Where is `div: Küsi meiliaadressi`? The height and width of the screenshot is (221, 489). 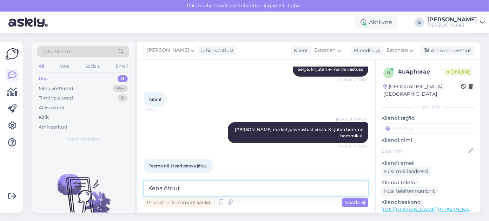 div: Küsi meiliaadressi is located at coordinates (406, 172).